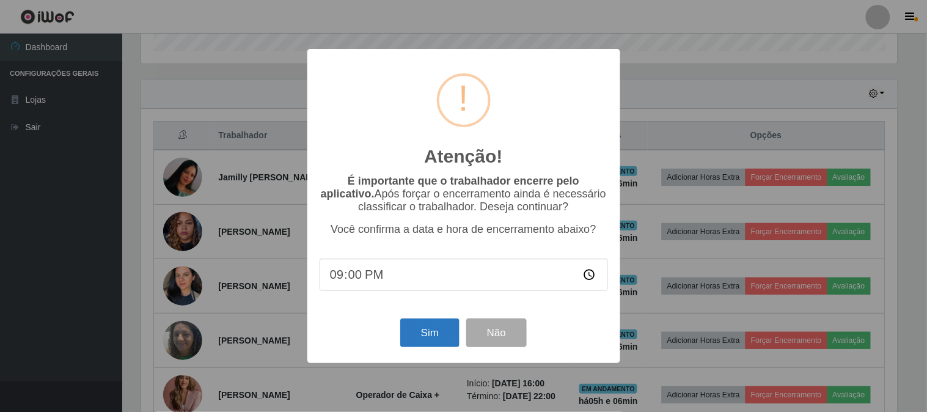 Image resolution: width=927 pixels, height=412 pixels. Describe the element at coordinates (463, 157) in the screenshot. I see `h2: Atenção!` at that location.